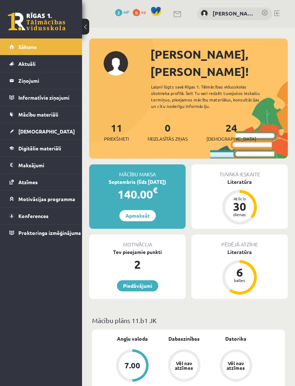 This screenshot has height=386, width=295. Describe the element at coordinates (40, 148) in the screenshot. I see `span: Digitālie materiāli` at that location.